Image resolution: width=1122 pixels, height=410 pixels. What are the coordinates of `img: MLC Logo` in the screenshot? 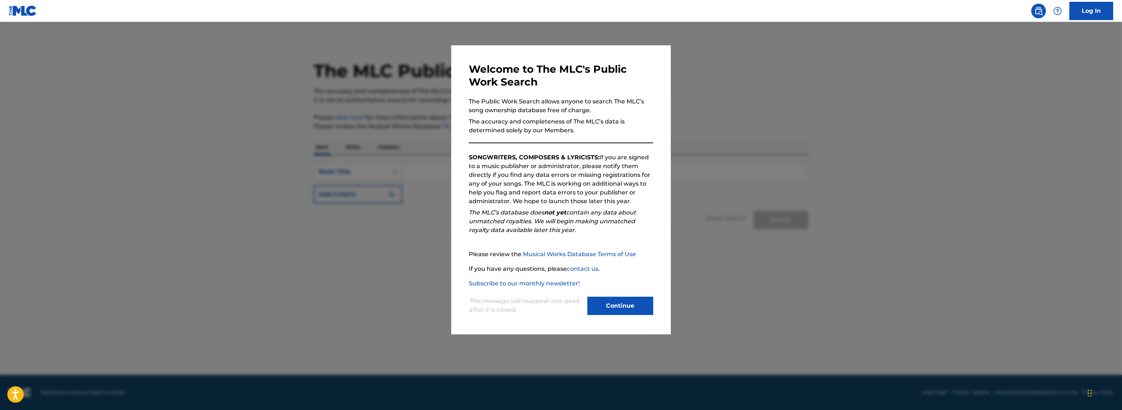 It's located at (23, 11).